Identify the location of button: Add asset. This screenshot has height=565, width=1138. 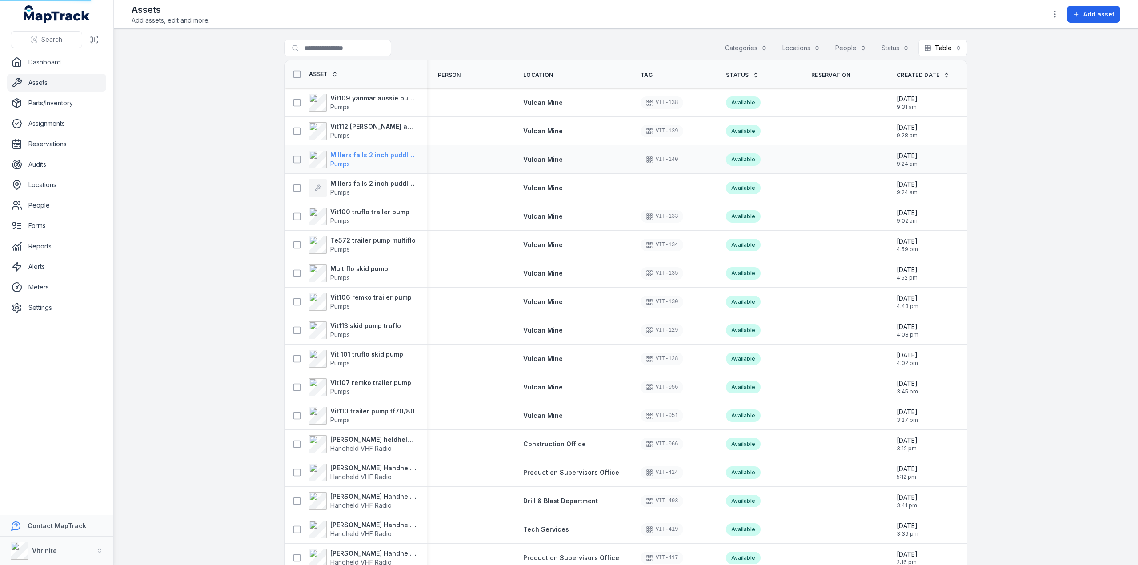
(1093, 14).